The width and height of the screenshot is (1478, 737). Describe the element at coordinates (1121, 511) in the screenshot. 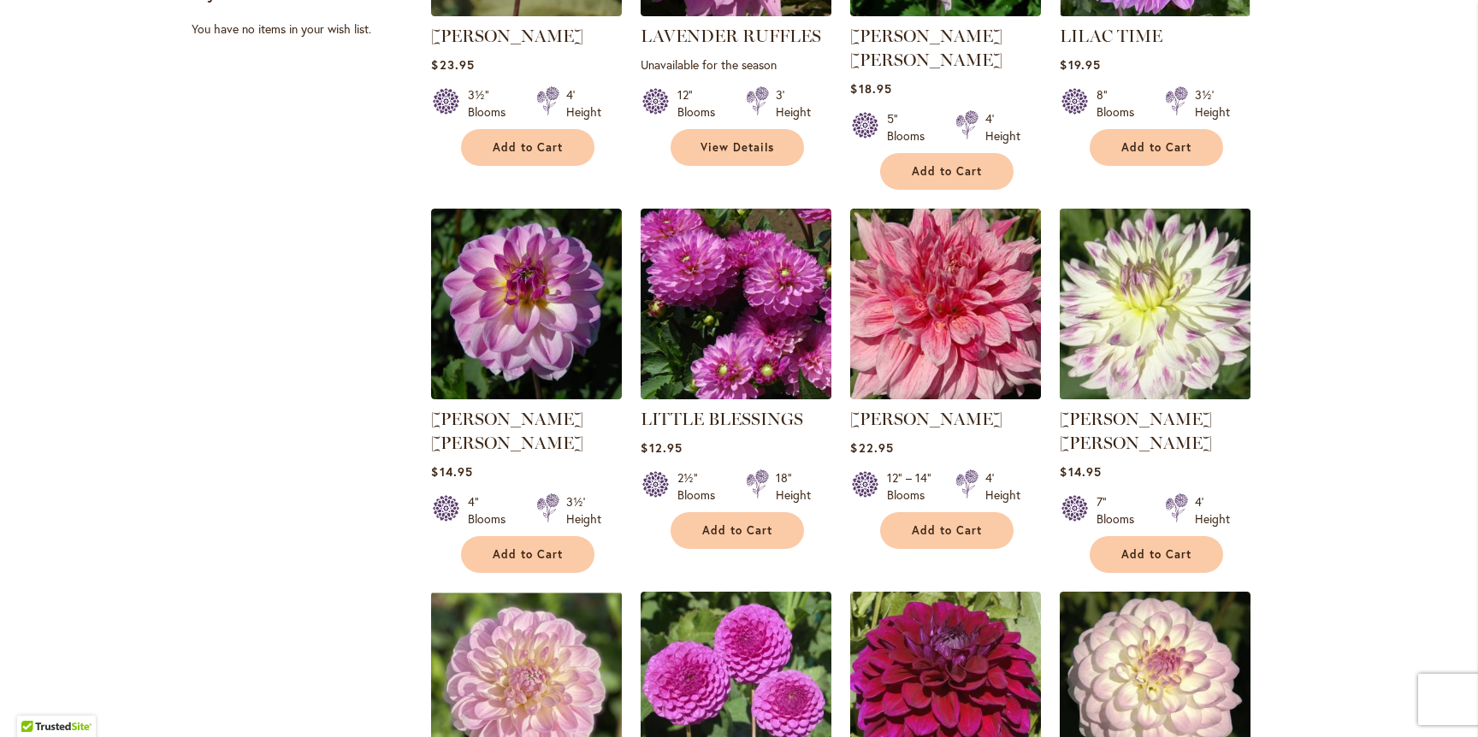

I see `div: 7" Blooms` at that location.